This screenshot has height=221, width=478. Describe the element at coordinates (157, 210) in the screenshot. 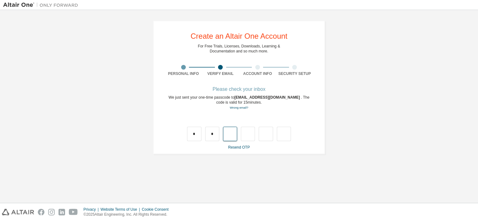

I see `div: Cookie Consent` at that location.